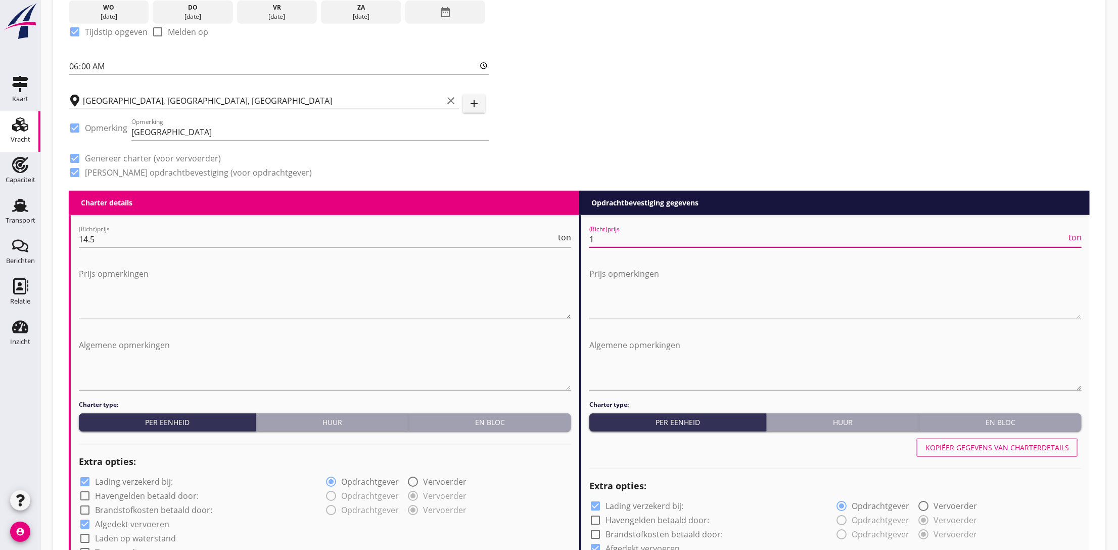  Describe the element at coordinates (109, 8) in the screenshot. I see `div: wo` at that location.